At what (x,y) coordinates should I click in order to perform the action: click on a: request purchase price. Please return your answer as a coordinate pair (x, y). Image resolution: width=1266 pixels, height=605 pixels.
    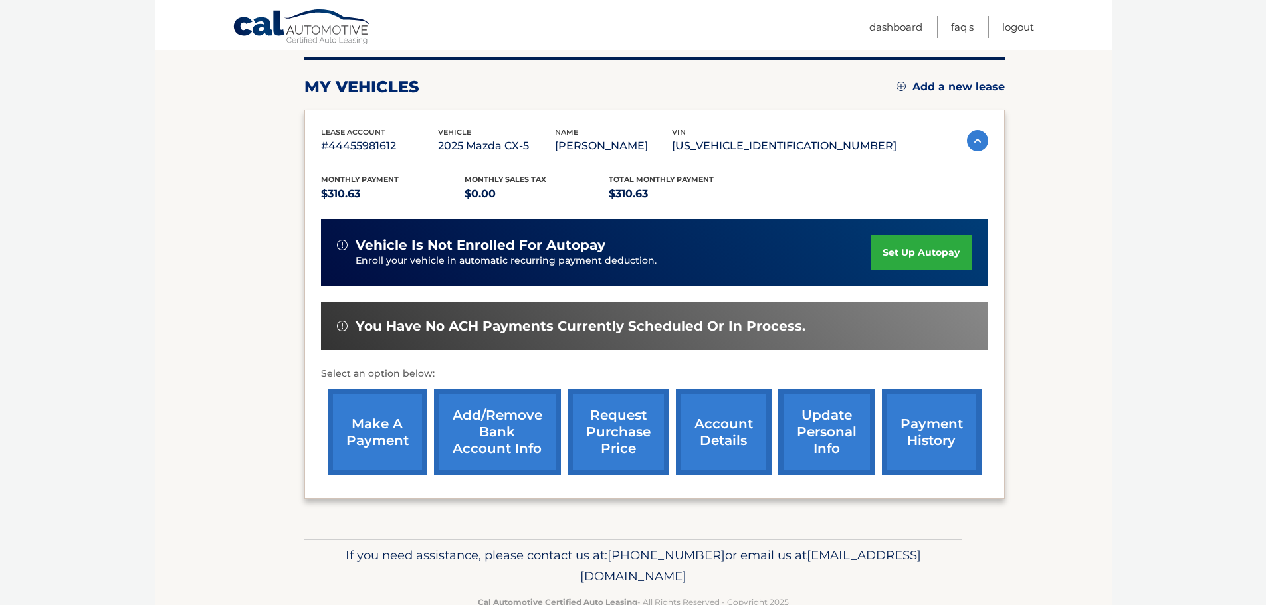
    Looking at the image, I should click on (618, 432).